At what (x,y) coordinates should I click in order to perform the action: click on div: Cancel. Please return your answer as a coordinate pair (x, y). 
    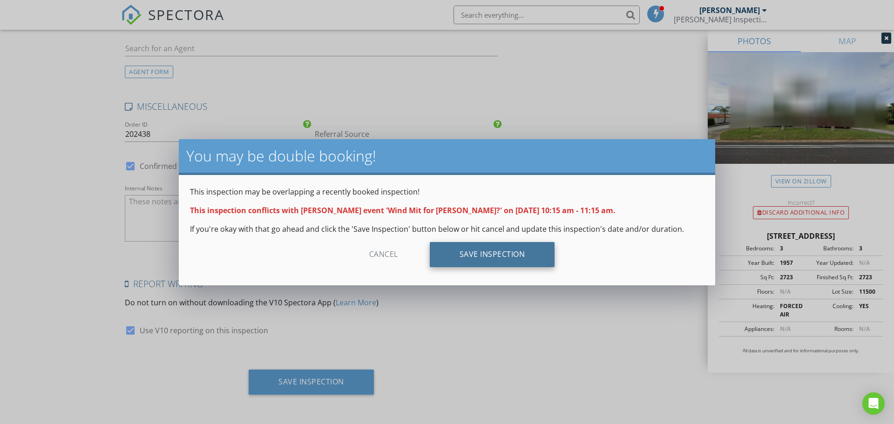
    Looking at the image, I should click on (384, 255).